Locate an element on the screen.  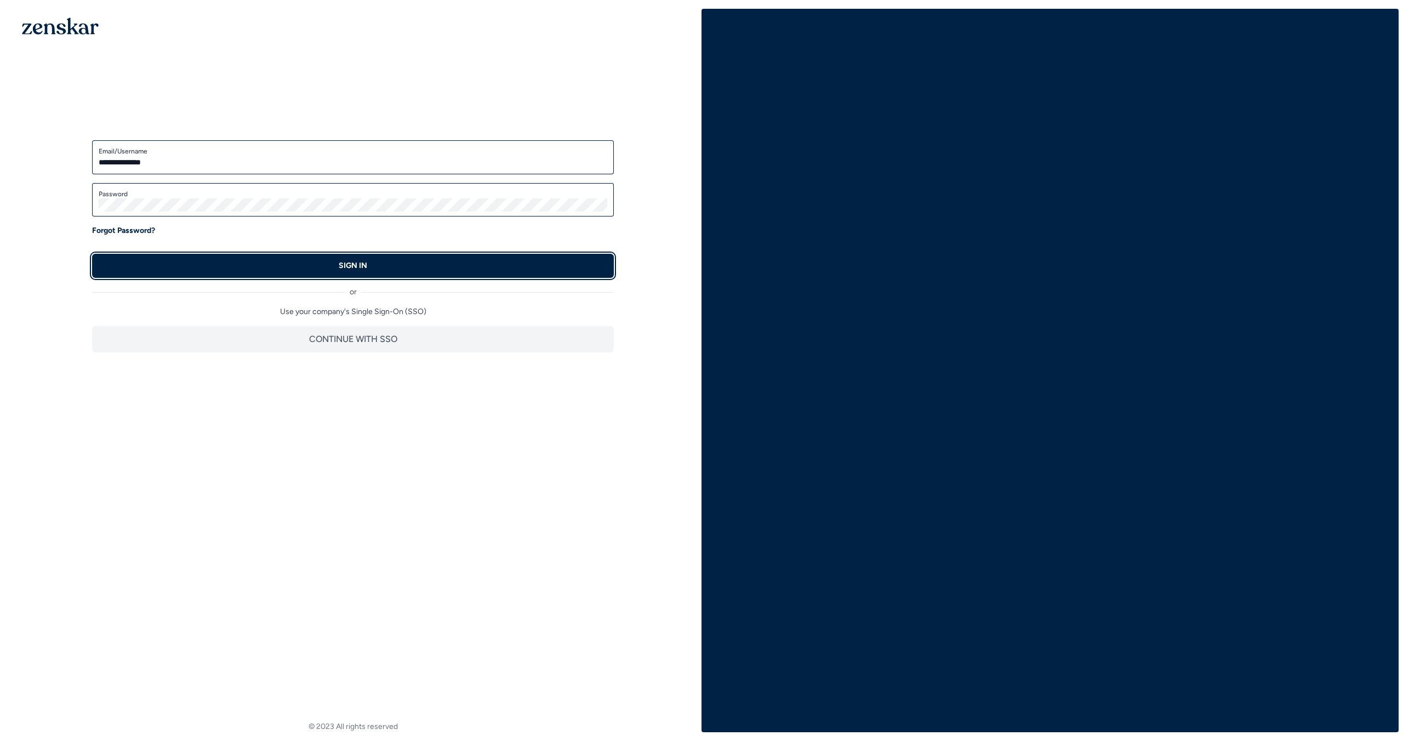
div: or is located at coordinates (353, 288).